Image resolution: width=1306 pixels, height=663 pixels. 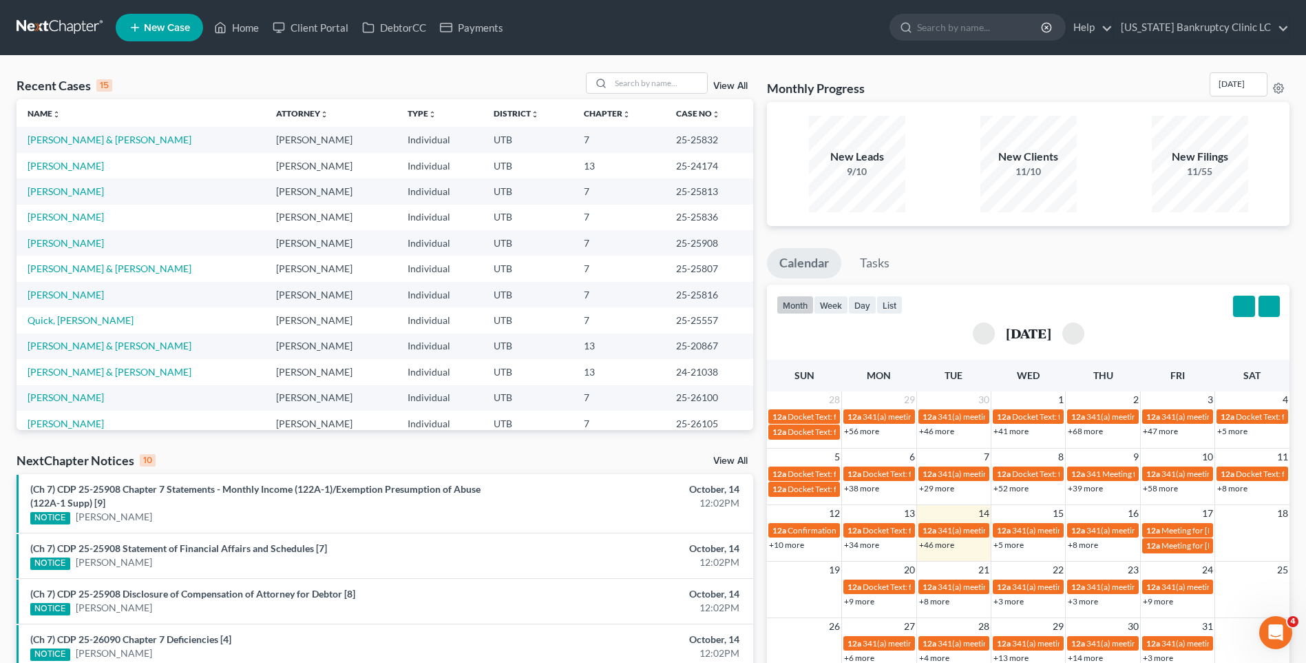 What do you see at coordinates (1009, 544) in the screenshot?
I see `a: +5 more` at bounding box center [1009, 544].